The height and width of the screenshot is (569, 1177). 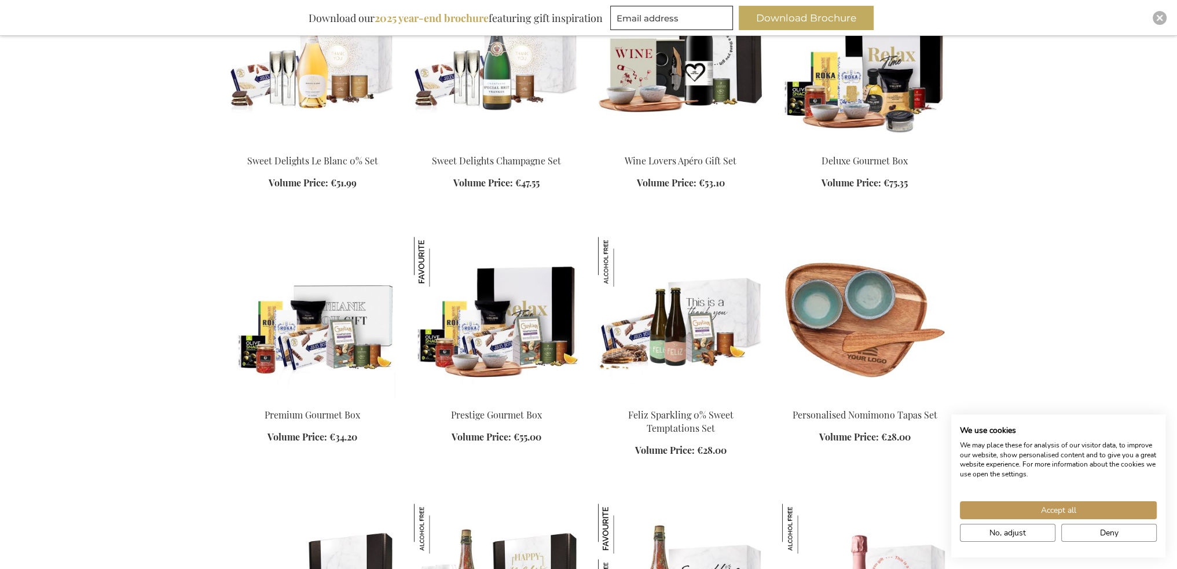 What do you see at coordinates (312, 437) in the screenshot?
I see `a: Volume Price: €34.20` at bounding box center [312, 437].